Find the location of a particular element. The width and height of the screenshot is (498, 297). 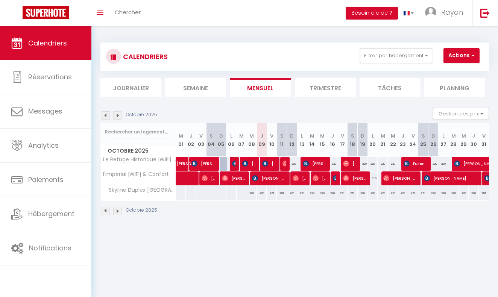

th: 16 is located at coordinates (332, 140).